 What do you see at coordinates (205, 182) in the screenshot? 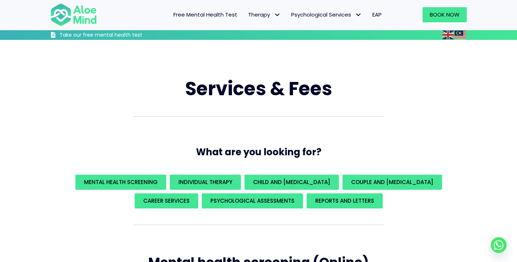
I see `a: Individual Therapy` at bounding box center [205, 182].